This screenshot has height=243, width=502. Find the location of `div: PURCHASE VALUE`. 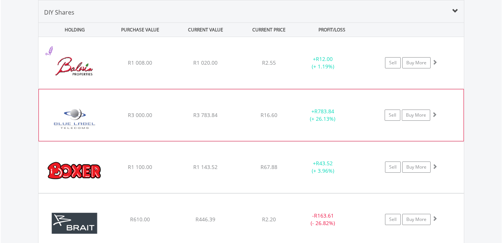

div: PURCHASE VALUE is located at coordinates (140, 30).